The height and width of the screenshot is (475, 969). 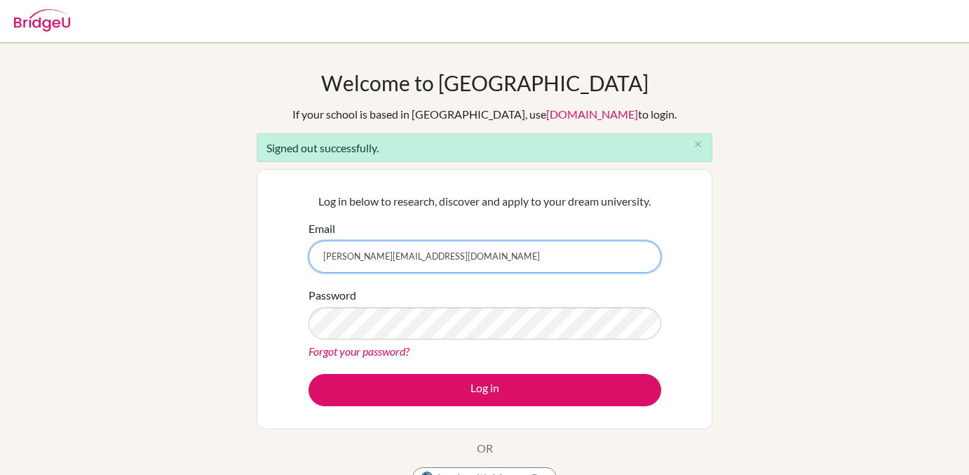 What do you see at coordinates (484, 390) in the screenshot?
I see `button: Log in` at bounding box center [484, 390].